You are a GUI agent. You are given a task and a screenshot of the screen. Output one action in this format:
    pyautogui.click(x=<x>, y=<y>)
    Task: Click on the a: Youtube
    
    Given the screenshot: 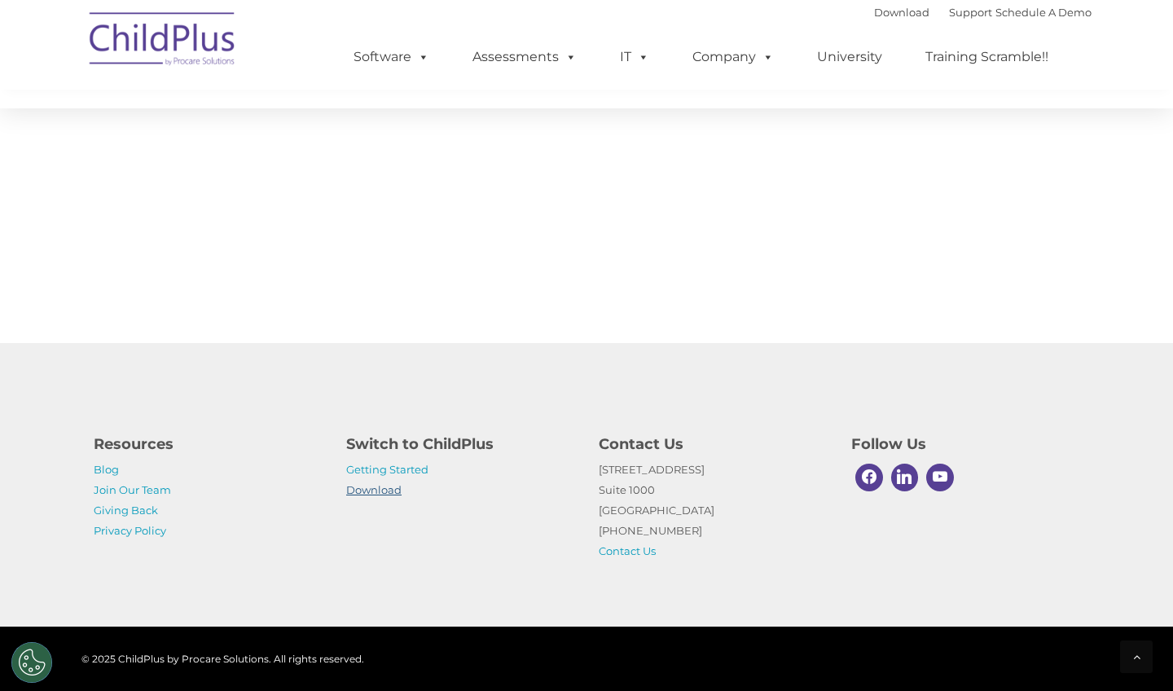 What is the action you would take?
    pyautogui.click(x=940, y=478)
    